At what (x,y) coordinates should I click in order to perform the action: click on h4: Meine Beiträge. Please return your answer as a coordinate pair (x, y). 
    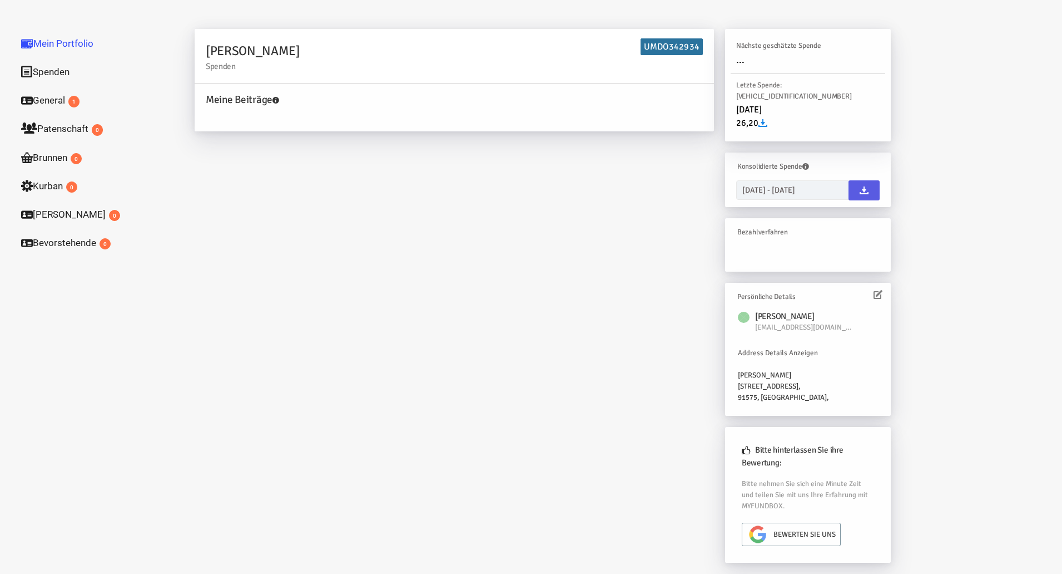
    Looking at the image, I should click on (457, 100).